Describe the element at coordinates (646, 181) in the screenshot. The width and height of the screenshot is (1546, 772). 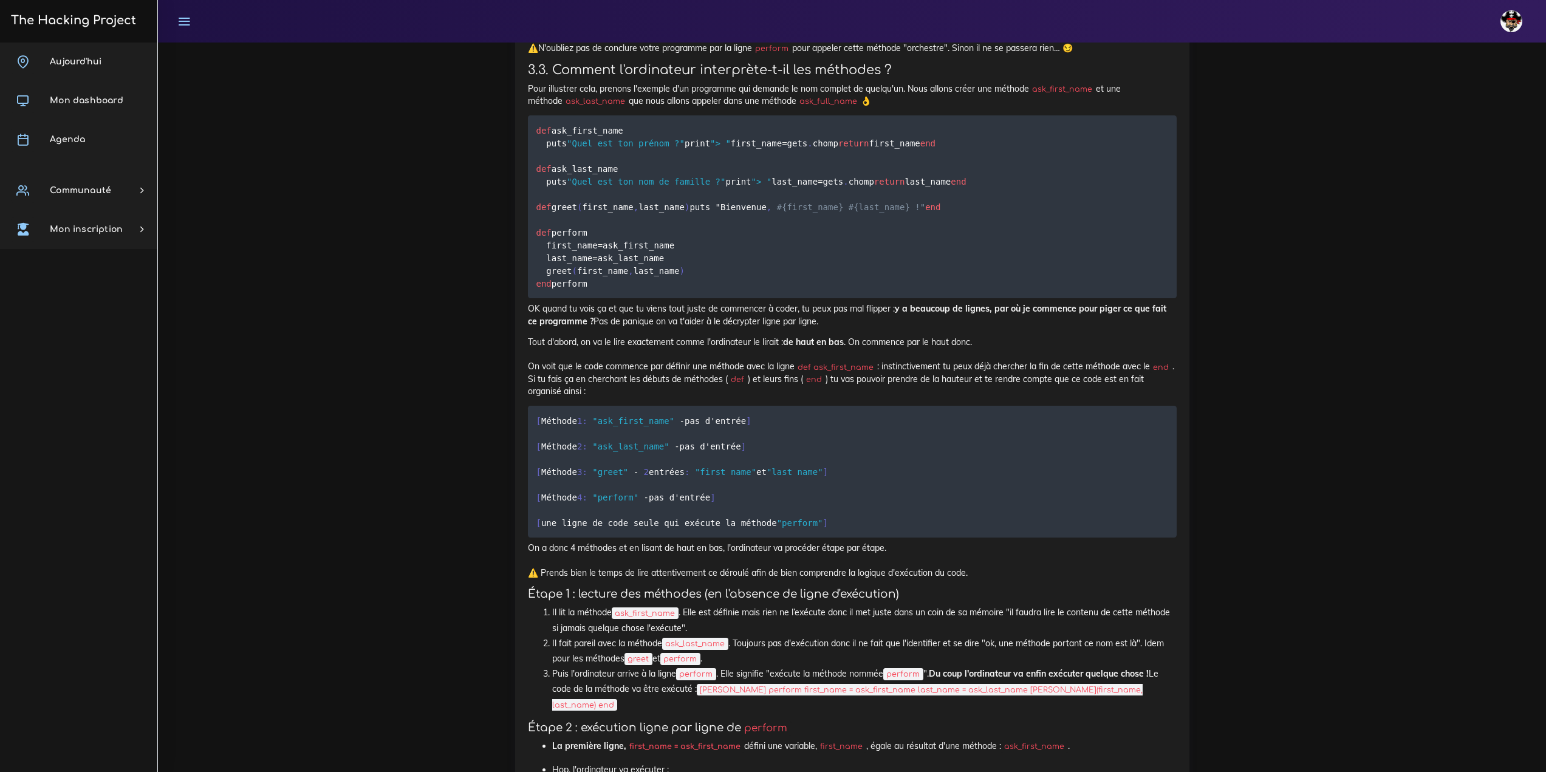
I see `span: "Quel est ton nom de famille ?"` at that location.